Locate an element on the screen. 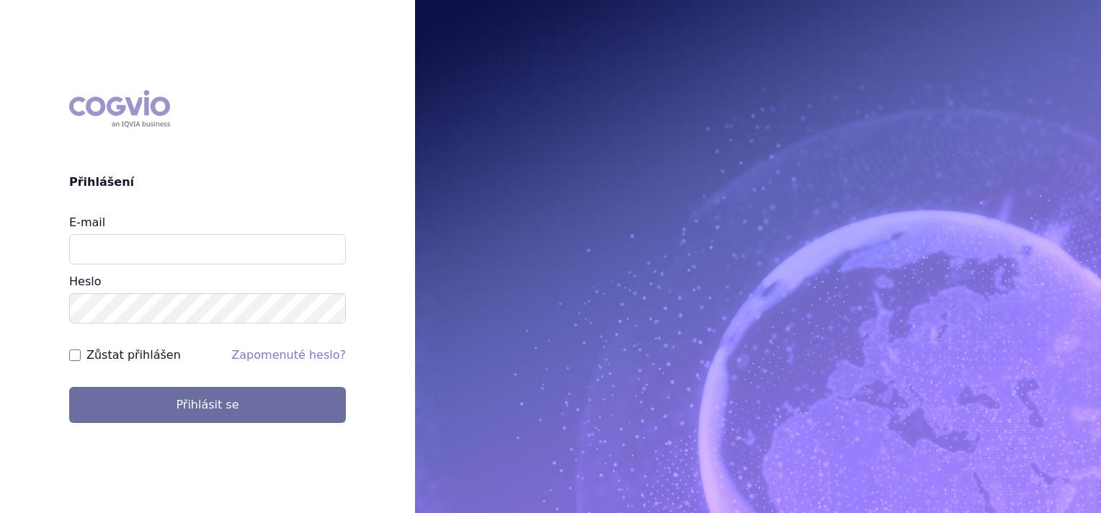 Image resolution: width=1101 pixels, height=513 pixels. label: Zůstat přihlášen is located at coordinates (133, 355).